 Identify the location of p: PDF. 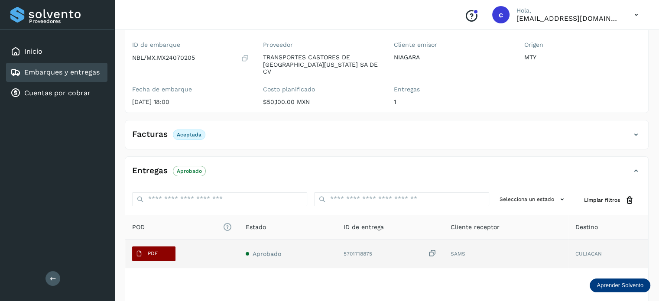
(153, 254).